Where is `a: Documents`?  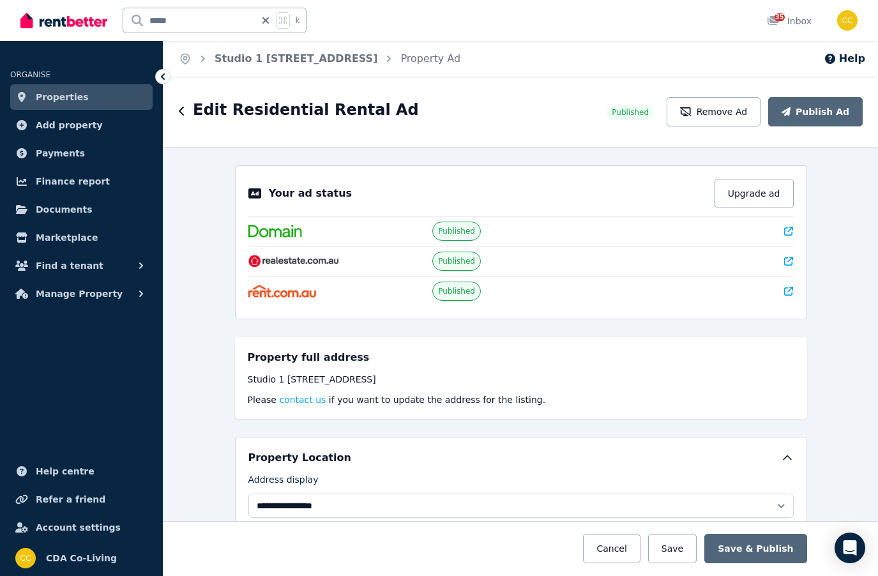 a: Documents is located at coordinates (81, 209).